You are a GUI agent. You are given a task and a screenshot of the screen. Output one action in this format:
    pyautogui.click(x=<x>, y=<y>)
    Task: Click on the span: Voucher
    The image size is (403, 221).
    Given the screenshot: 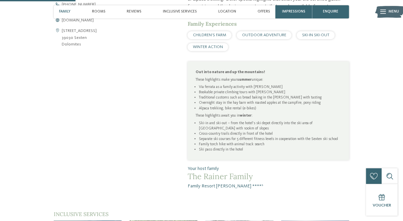 What is the action you would take?
    pyautogui.click(x=382, y=205)
    